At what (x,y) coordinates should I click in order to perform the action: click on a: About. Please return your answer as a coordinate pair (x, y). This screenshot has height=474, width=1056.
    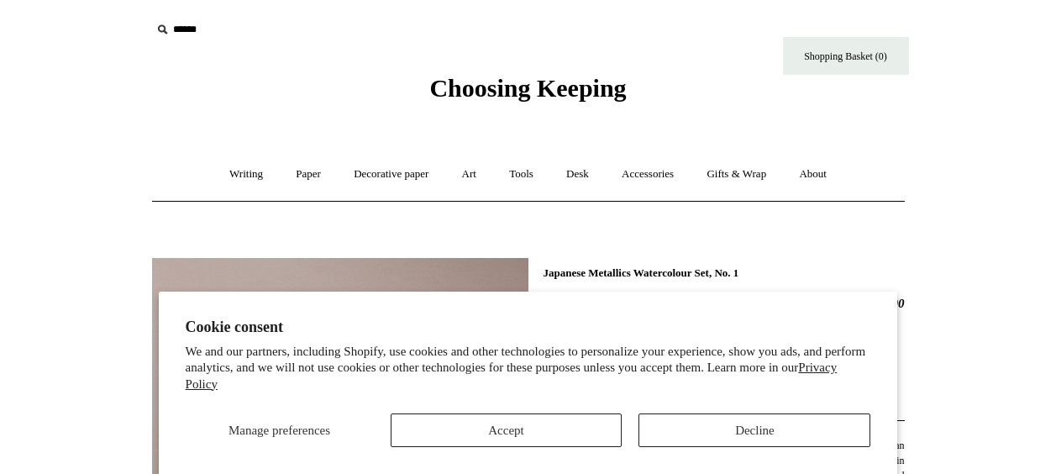
    Looking at the image, I should click on (812, 174).